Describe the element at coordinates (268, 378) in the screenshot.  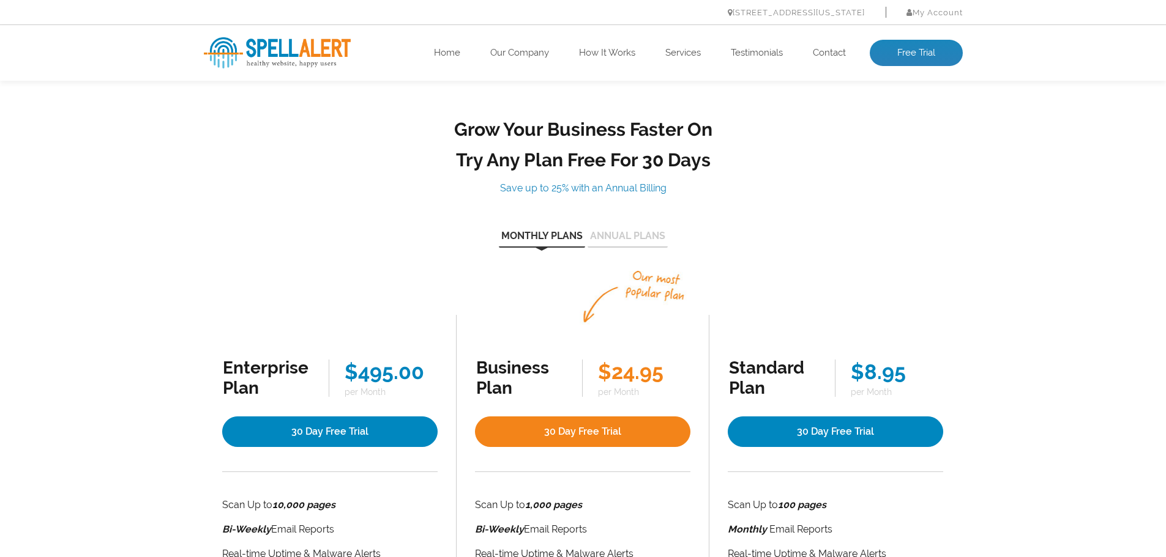
I see `div: Enterprise Plan` at that location.